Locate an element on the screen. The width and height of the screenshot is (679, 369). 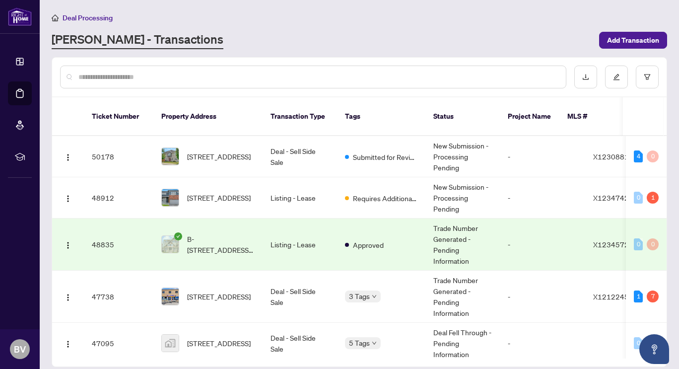
td: Deal Fell Through - Pending Information is located at coordinates (462, 343).